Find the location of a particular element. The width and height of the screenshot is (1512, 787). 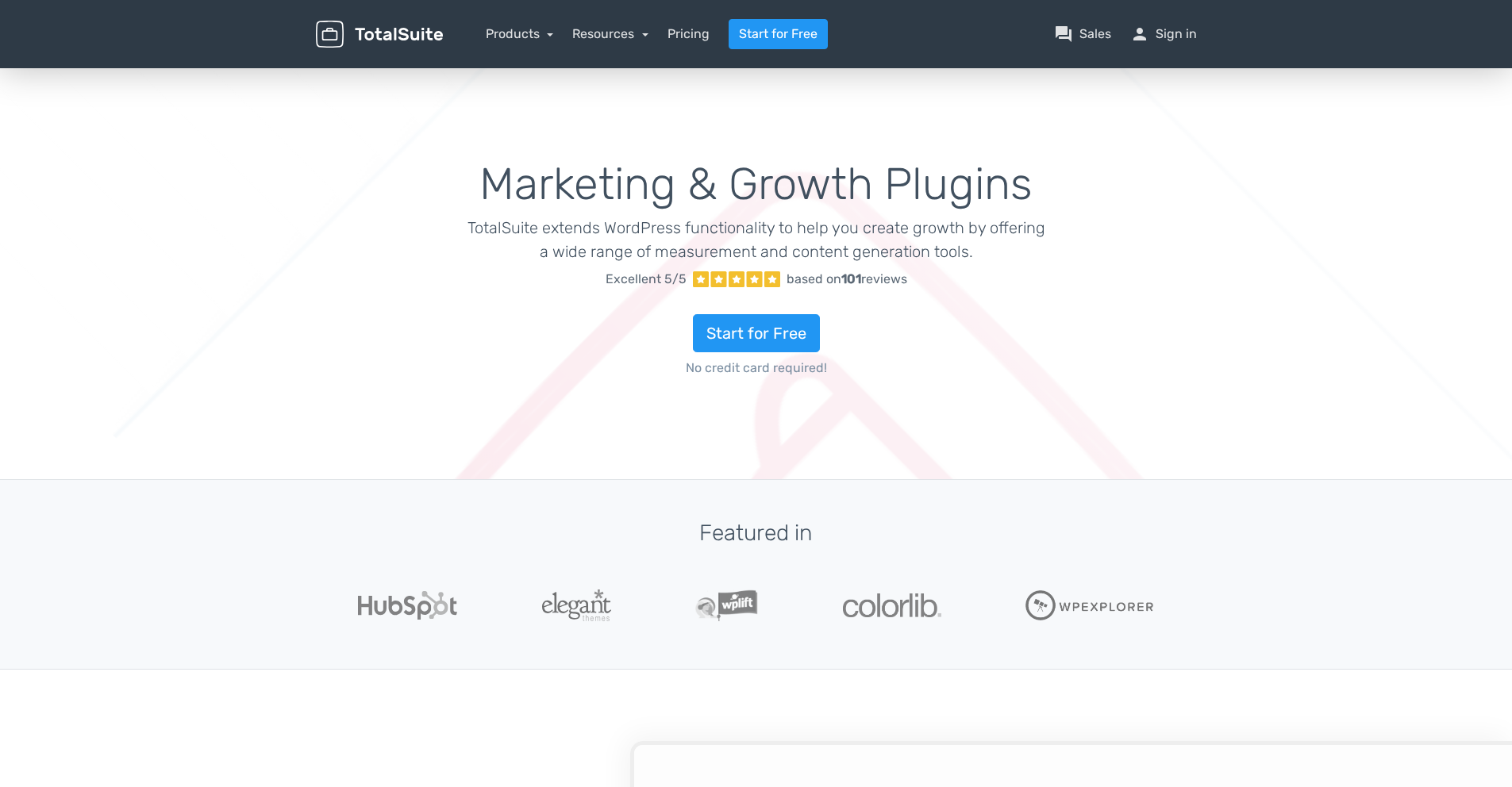

span: person is located at coordinates (1140, 34).